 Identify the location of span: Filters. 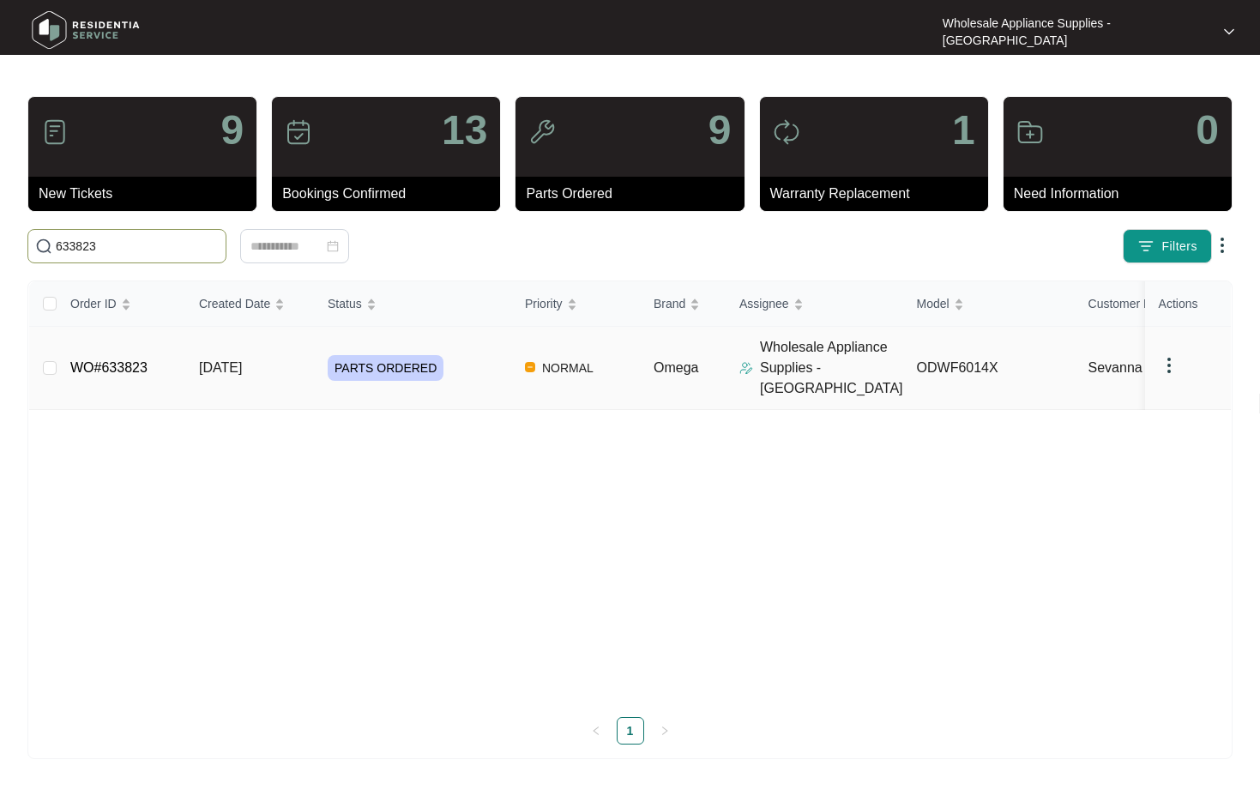
(1179, 246).